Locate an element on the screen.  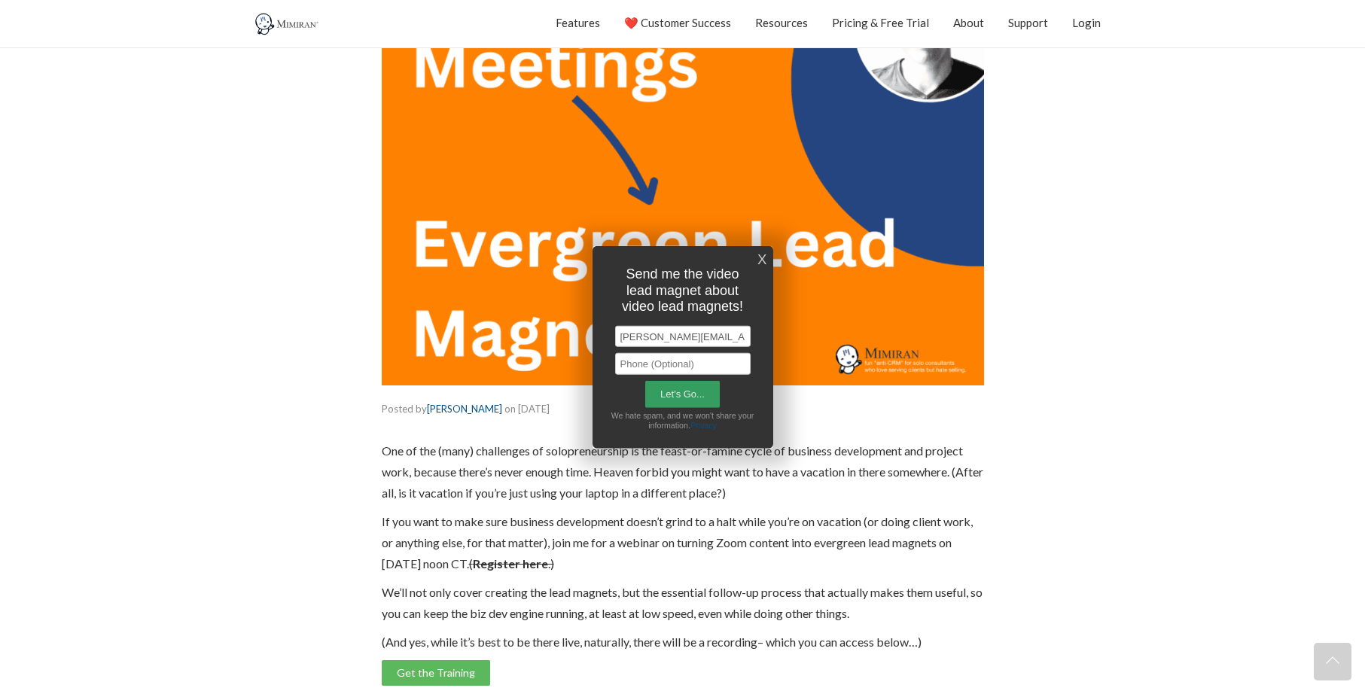
a: Login is located at coordinates (1086, 23).